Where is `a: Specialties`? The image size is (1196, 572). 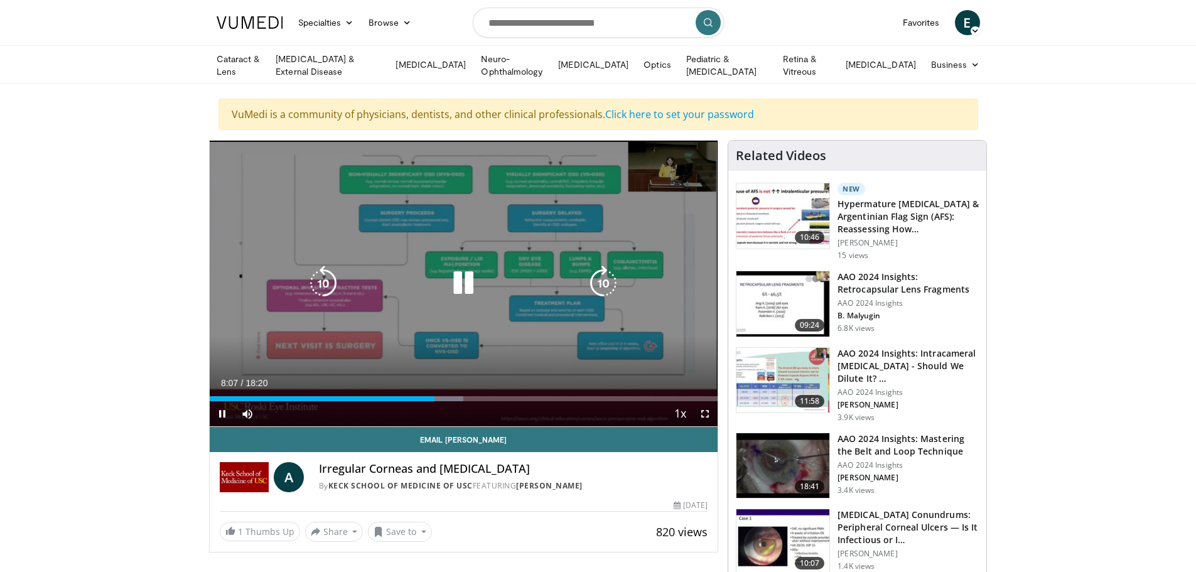
a: Specialties is located at coordinates (326, 23).